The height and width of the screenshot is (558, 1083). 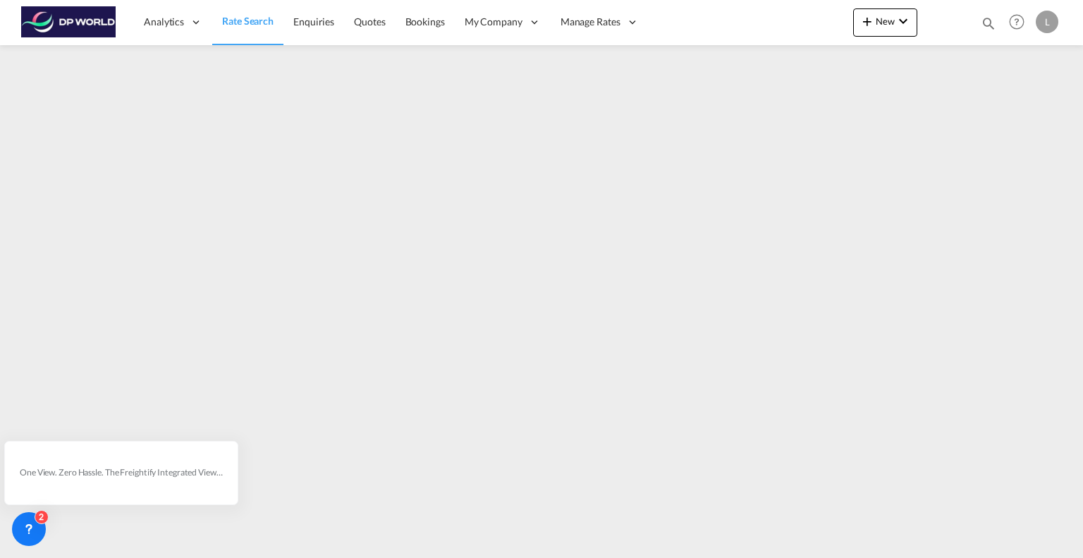 What do you see at coordinates (494, 22) in the screenshot?
I see `span: My Company` at bounding box center [494, 22].